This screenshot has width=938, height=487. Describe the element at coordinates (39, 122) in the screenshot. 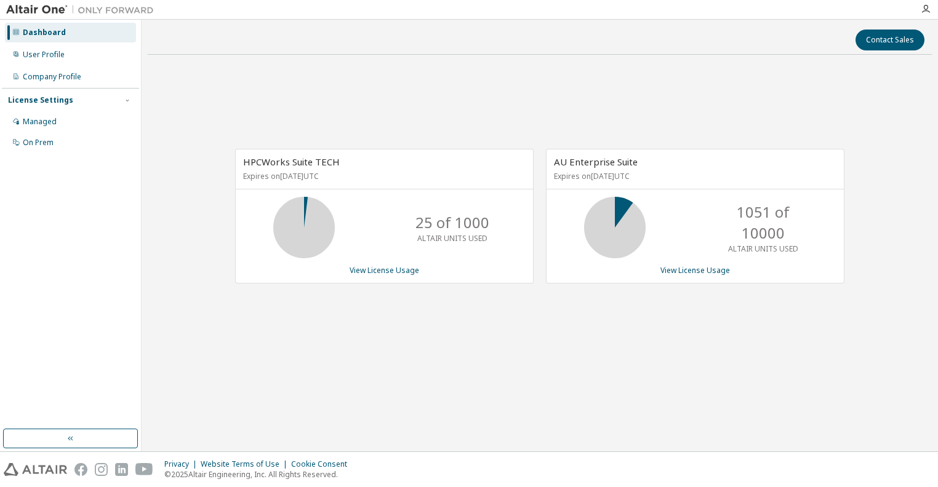

I see `div: Managed` at that location.